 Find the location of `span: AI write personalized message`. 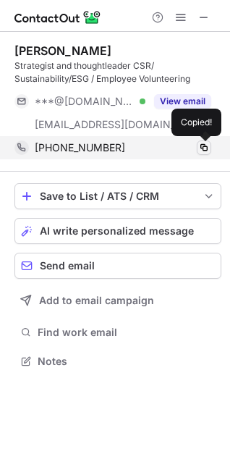

span: AI write personalized message is located at coordinates (117, 231).